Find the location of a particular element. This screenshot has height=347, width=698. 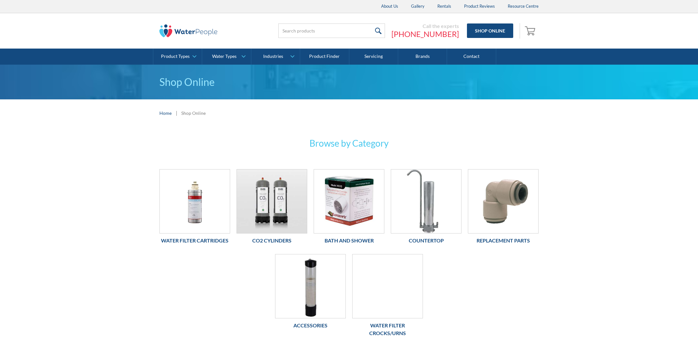

a: Water Types is located at coordinates (226, 57).